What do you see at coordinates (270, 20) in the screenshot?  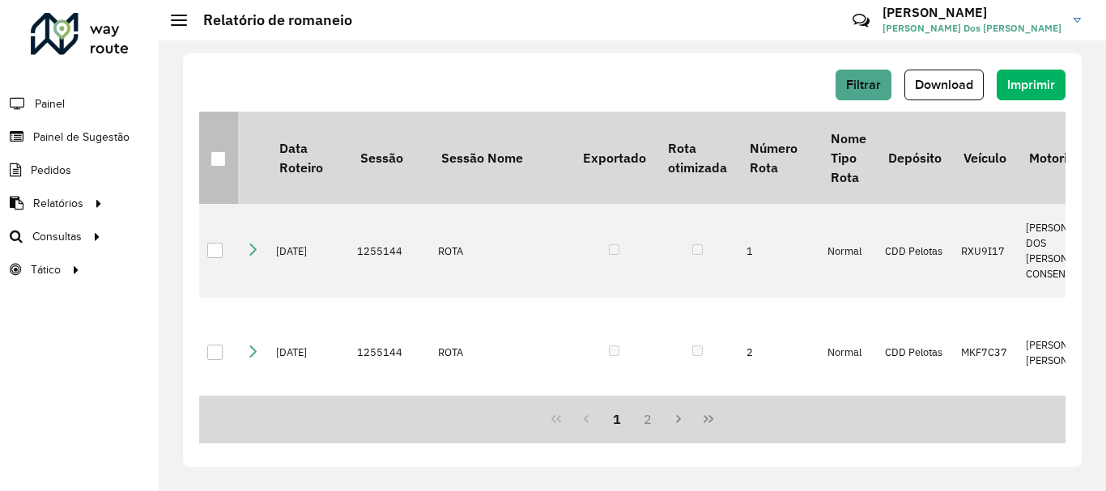 I see `h2: Relatório de romaneio` at bounding box center [270, 20].